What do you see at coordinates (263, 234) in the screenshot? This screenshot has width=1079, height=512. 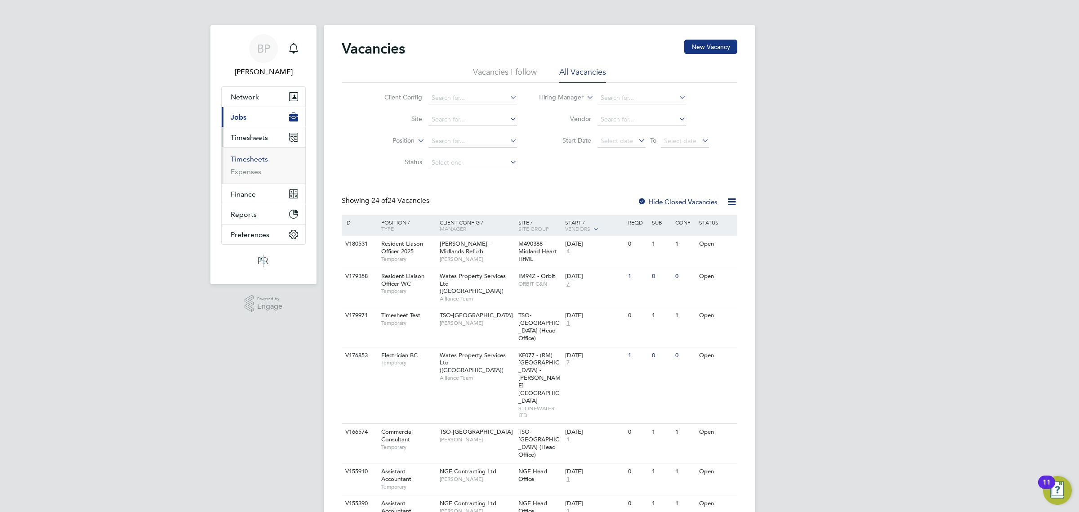 I see `button: Preferences` at bounding box center [263, 234].